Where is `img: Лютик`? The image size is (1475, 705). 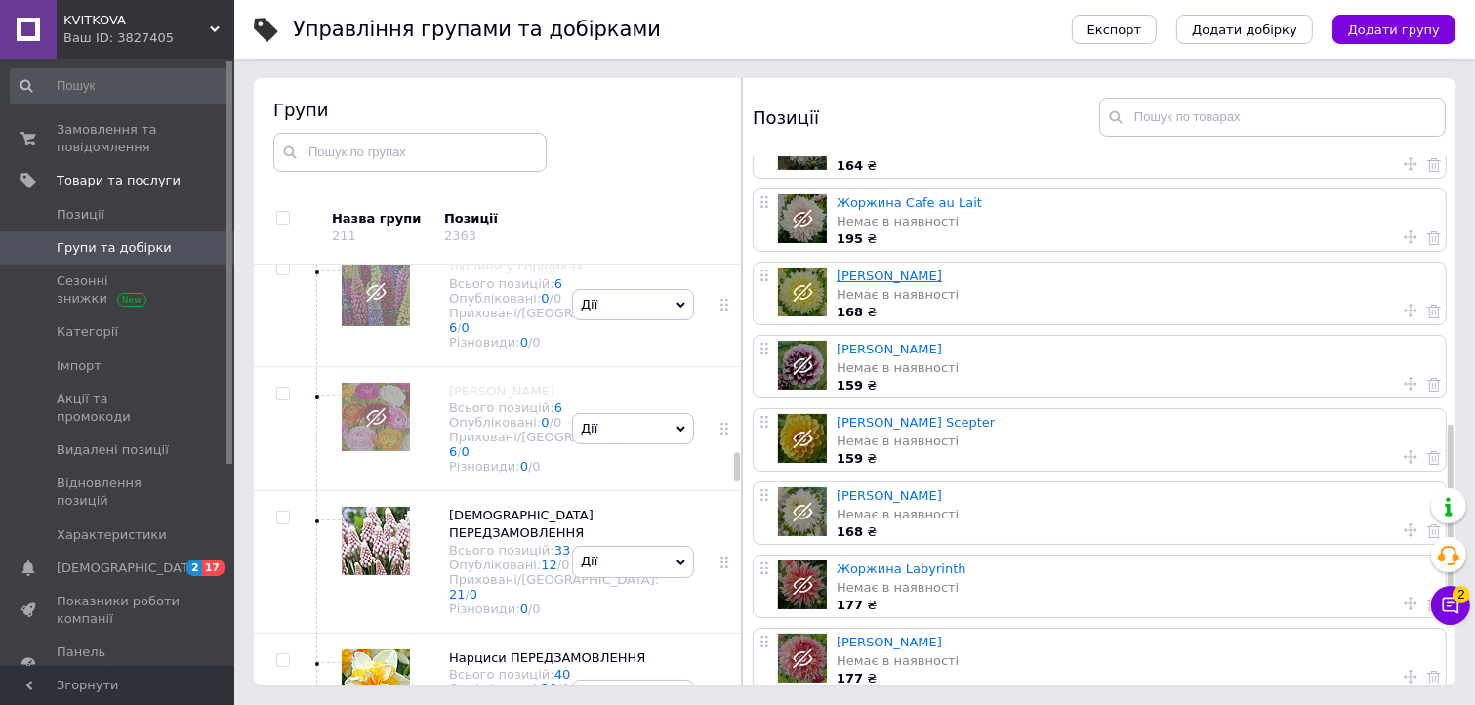
img: Лютик is located at coordinates (376, 417).